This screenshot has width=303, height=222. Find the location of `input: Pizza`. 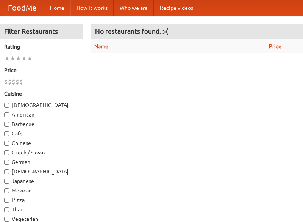

input: Pizza is located at coordinates (6, 200).